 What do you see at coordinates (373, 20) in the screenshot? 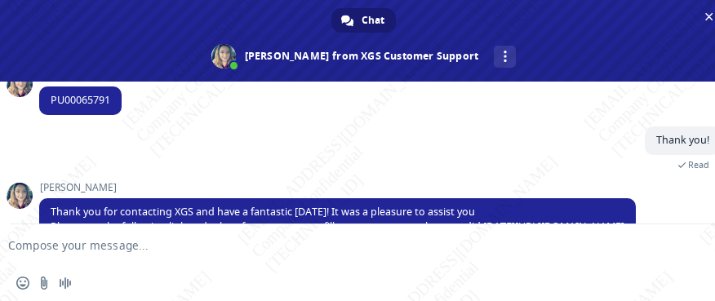
I see `span: Chat` at bounding box center [373, 20].